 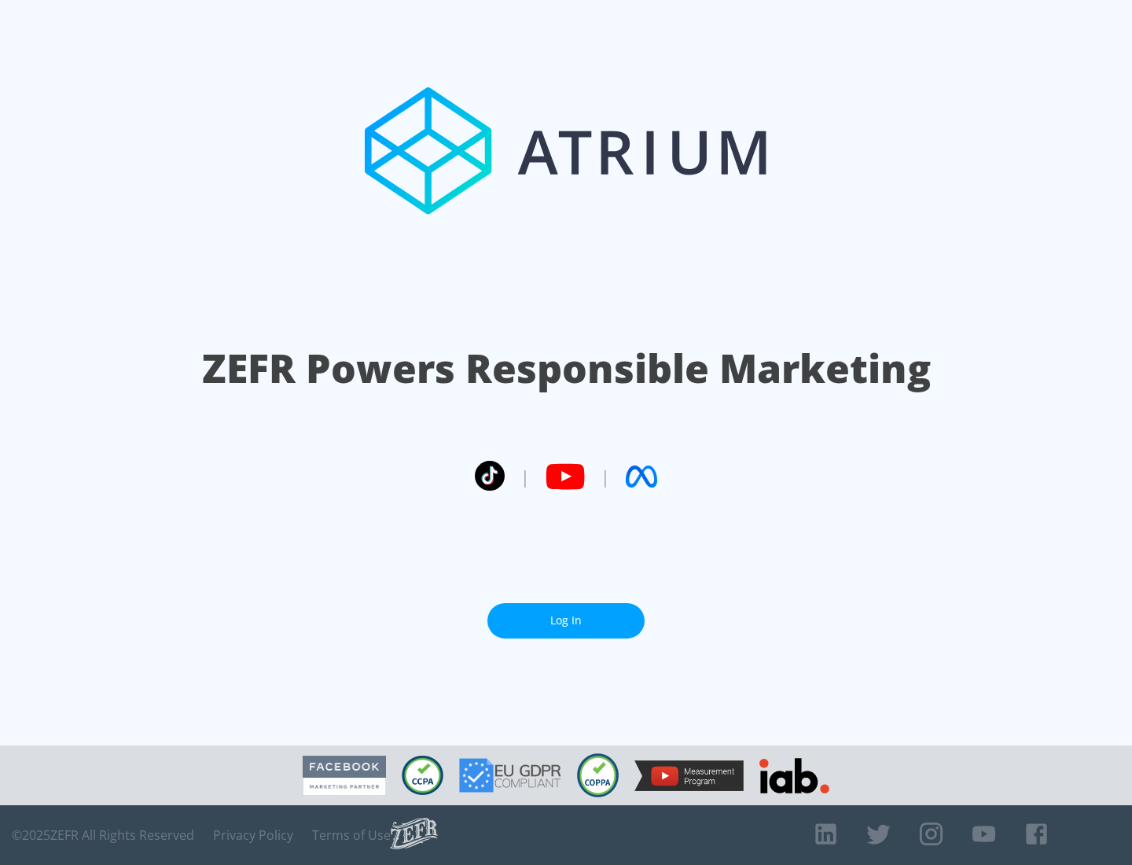 What do you see at coordinates (344, 775) in the screenshot?
I see `img: Facebook Marketing Partner` at bounding box center [344, 775].